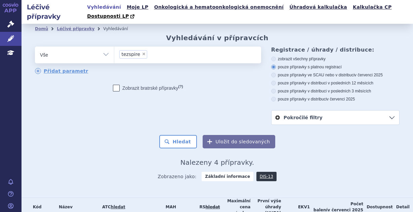 Image resolution: width=413 pixels, height=212 pixels. What do you see at coordinates (266, 177) in the screenshot?
I see `a: DIS-13` at bounding box center [266, 177].